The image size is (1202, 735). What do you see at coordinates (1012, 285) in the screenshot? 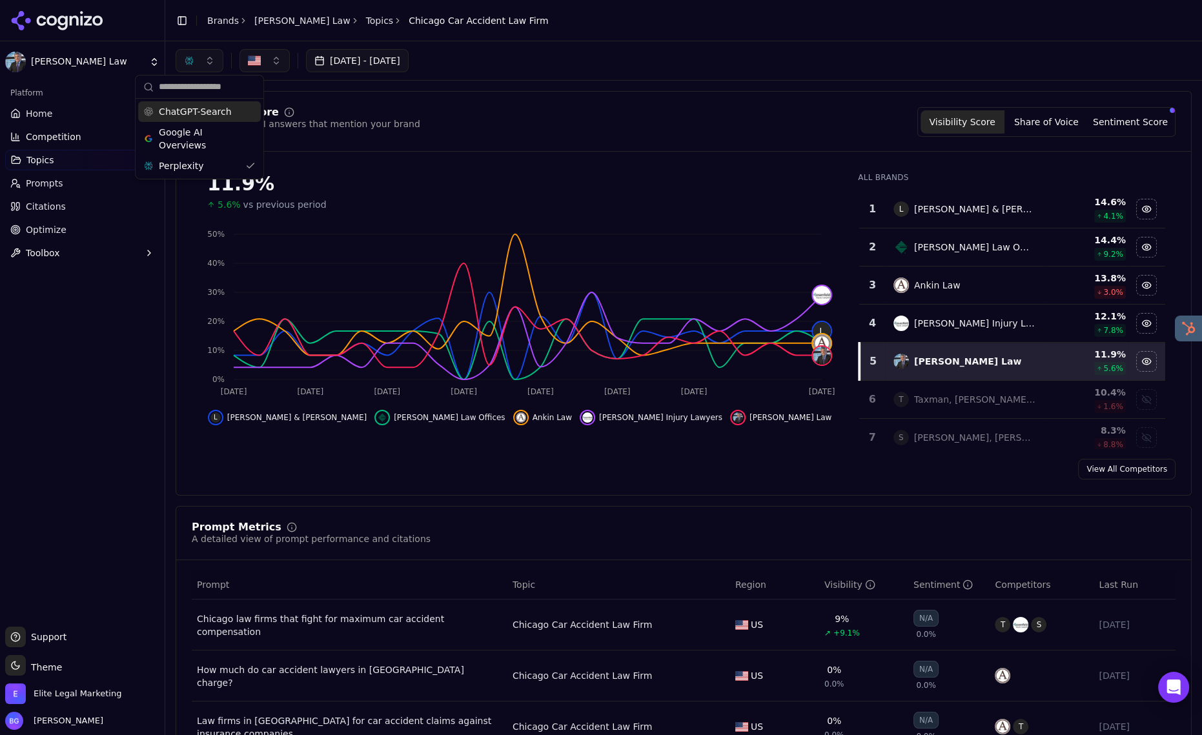
I see `tr: 3ankin lawAnkin Law13.8%3.0%Hide ankin law data` at bounding box center [1012, 285].